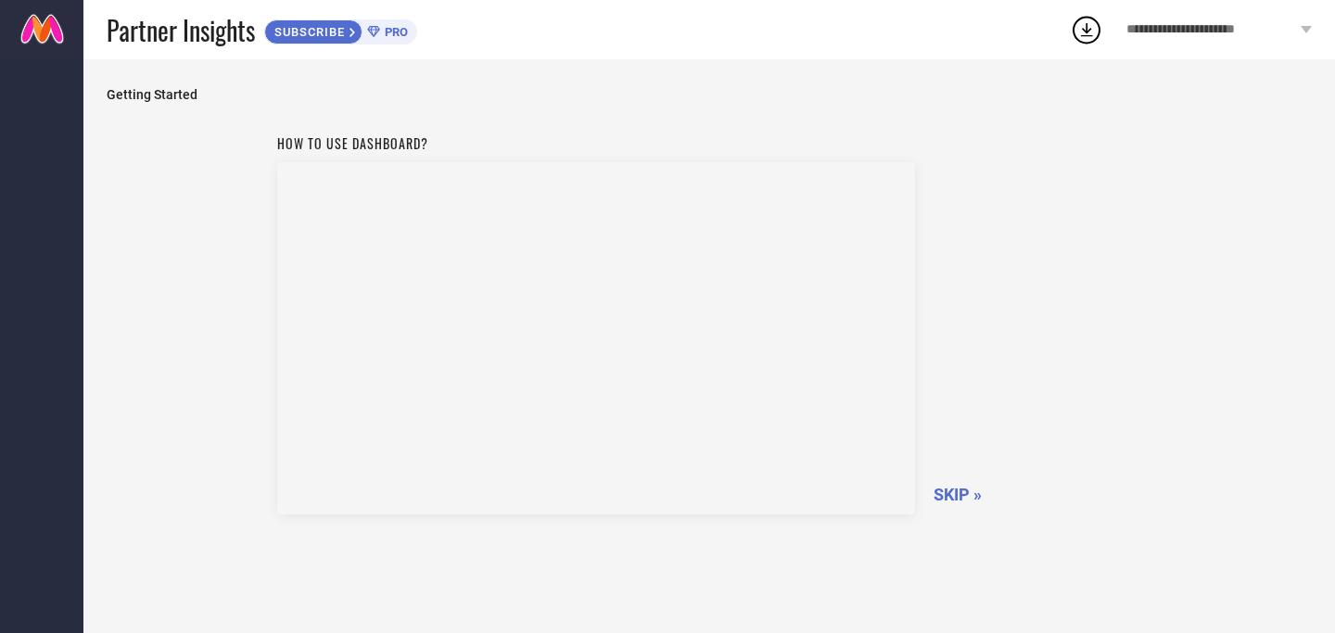 The width and height of the screenshot is (1335, 633). What do you see at coordinates (394, 32) in the screenshot?
I see `span: PRO` at bounding box center [394, 32].